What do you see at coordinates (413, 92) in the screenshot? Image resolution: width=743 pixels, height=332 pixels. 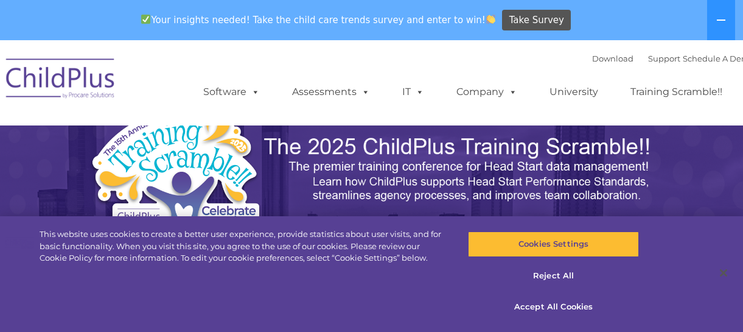 I see `a: IT` at bounding box center [413, 92].